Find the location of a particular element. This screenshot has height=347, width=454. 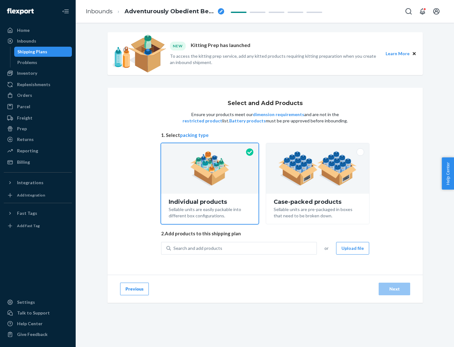

div: Case-packed products is located at coordinates (317, 202).